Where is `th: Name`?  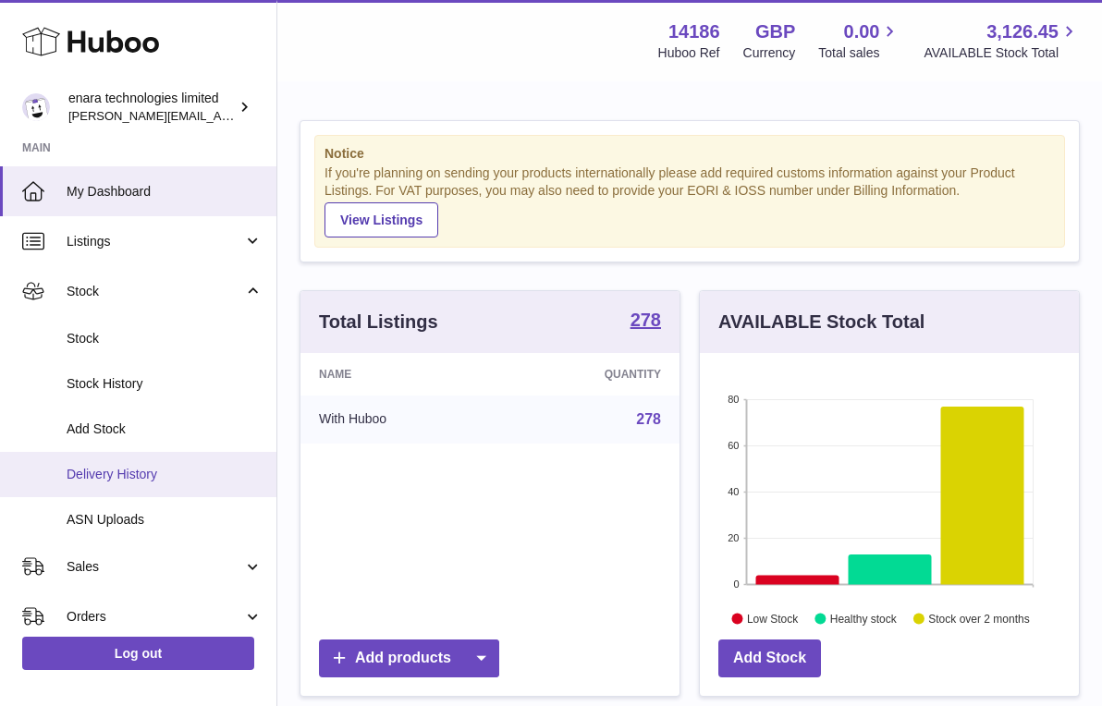
th: Name is located at coordinates (400, 374).